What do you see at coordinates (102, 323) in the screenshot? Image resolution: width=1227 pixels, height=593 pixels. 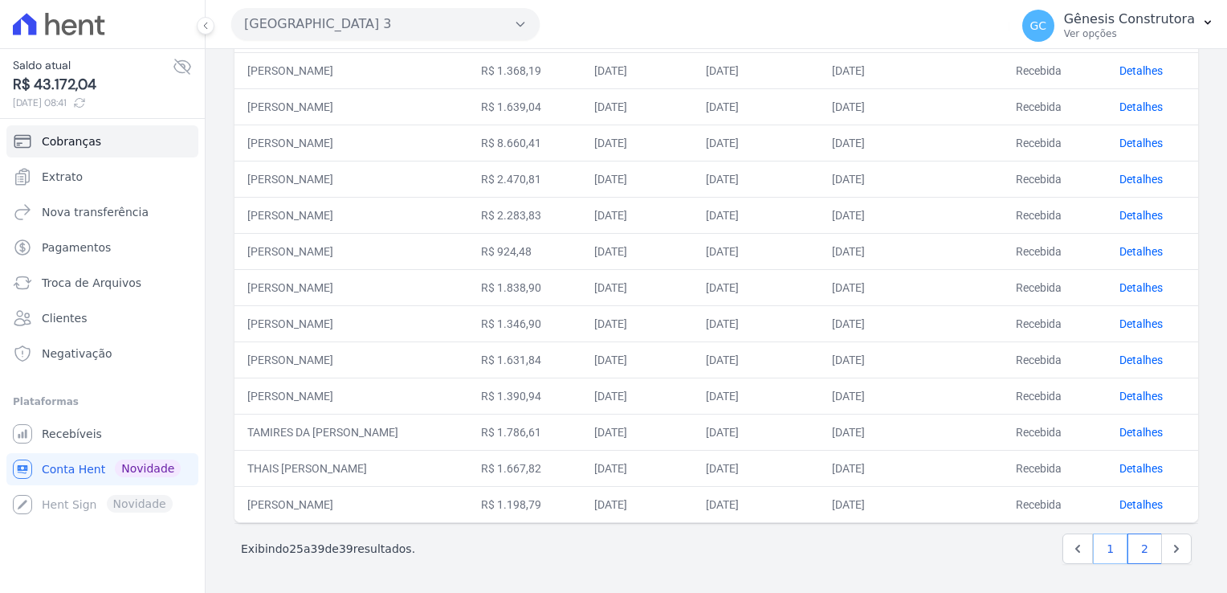 I see `nav: Sidebar` at bounding box center [102, 323].